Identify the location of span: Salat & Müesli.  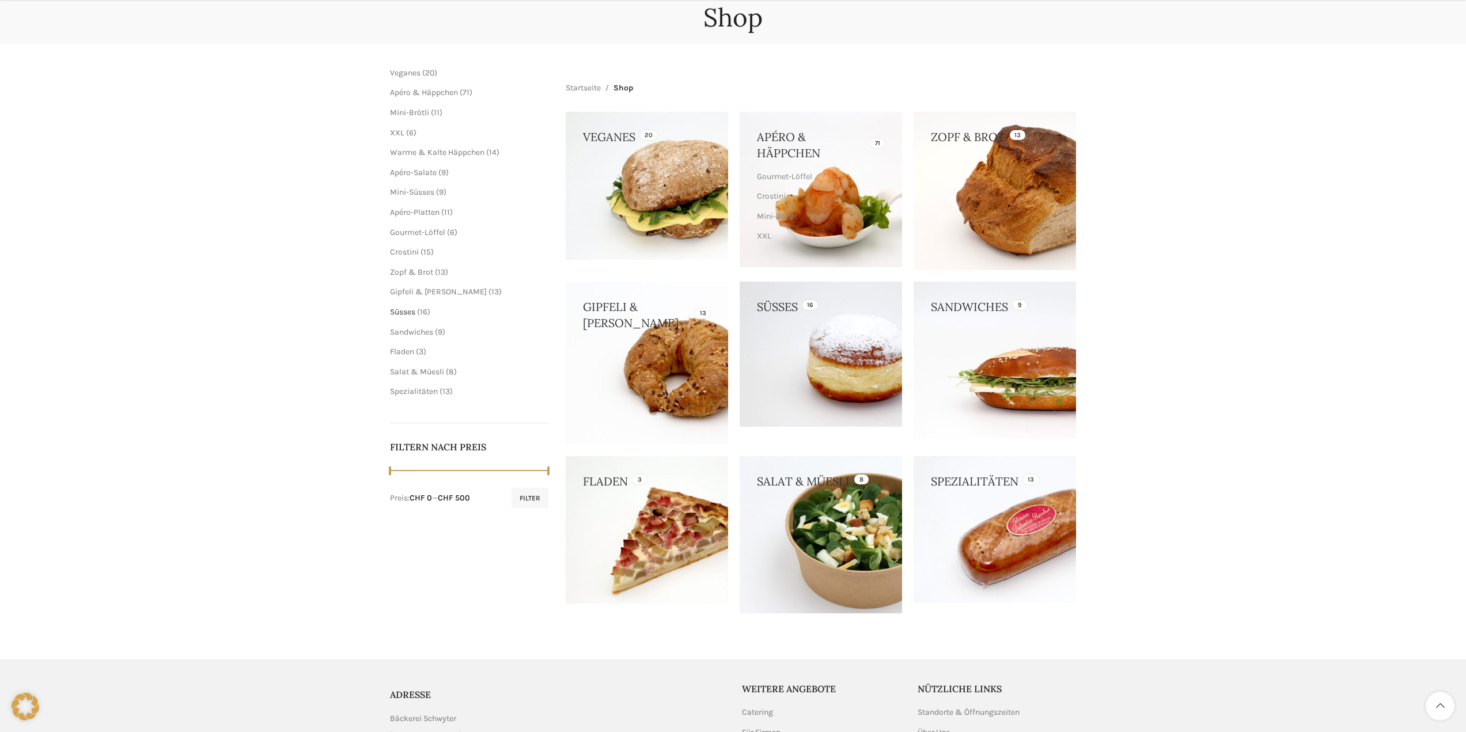
(417, 371).